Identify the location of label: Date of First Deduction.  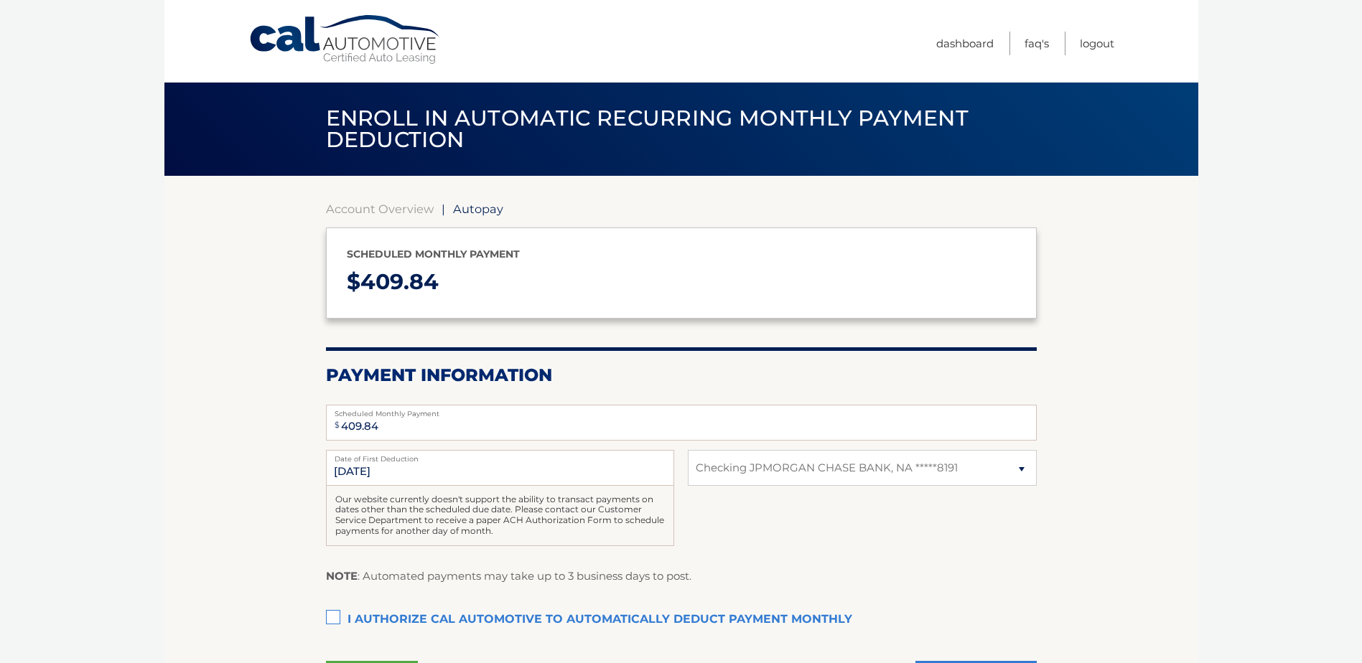
(500, 456).